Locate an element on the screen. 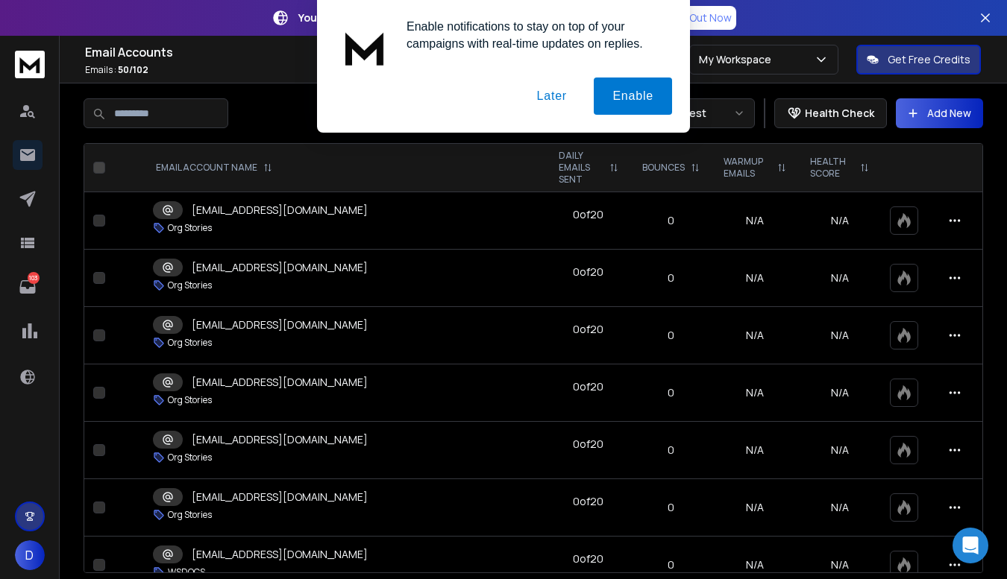 The height and width of the screenshot is (579, 1007). button: Later is located at coordinates (551, 96).